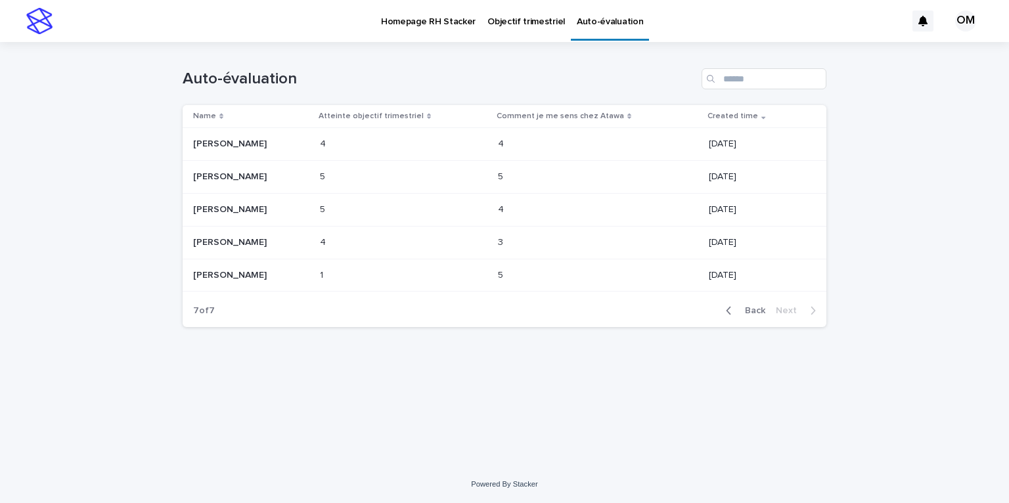 This screenshot has height=503, width=1009. What do you see at coordinates (764, 79) in the screenshot?
I see `input: Search` at bounding box center [764, 79].